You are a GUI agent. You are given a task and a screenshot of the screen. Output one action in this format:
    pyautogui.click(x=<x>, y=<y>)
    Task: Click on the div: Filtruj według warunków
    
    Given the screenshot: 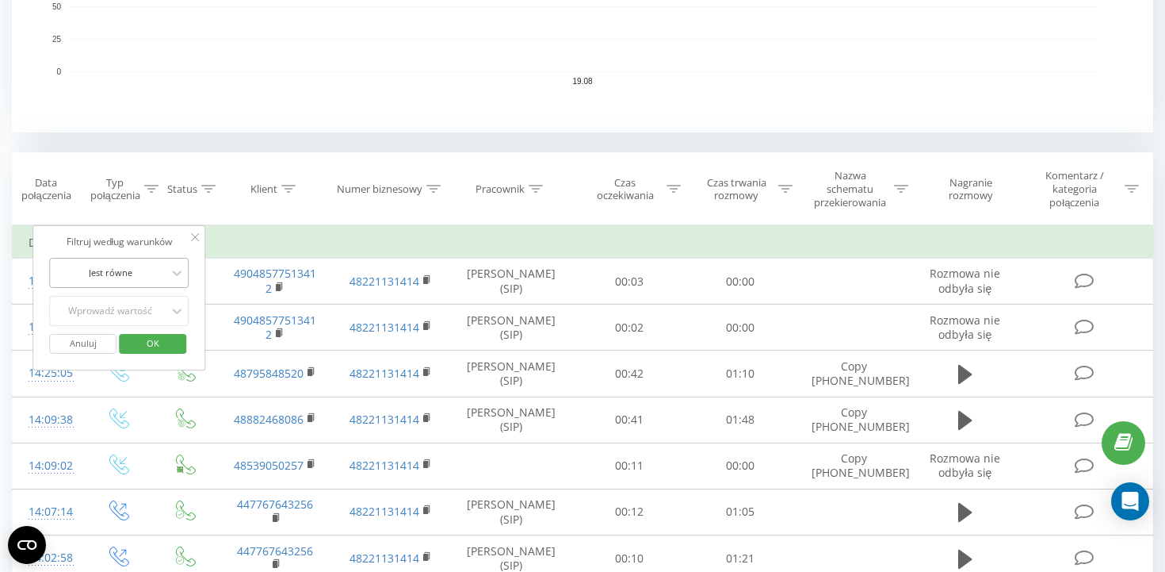 What is the action you would take?
    pyautogui.click(x=120, y=242)
    